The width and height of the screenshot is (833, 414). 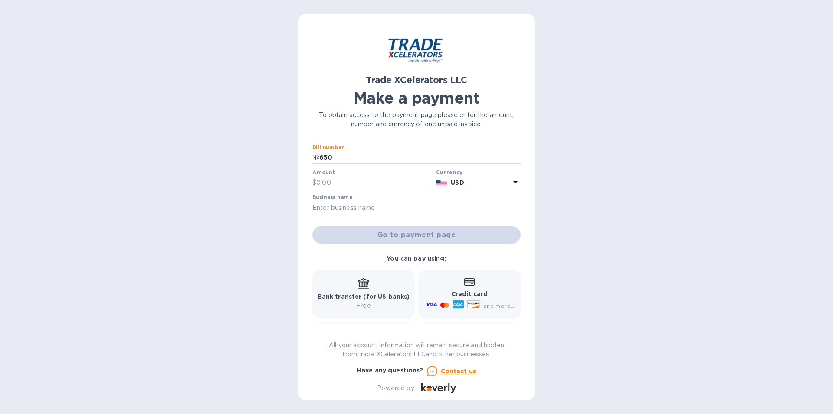 I want to click on b: Bank transfer (for US banks), so click(x=364, y=297).